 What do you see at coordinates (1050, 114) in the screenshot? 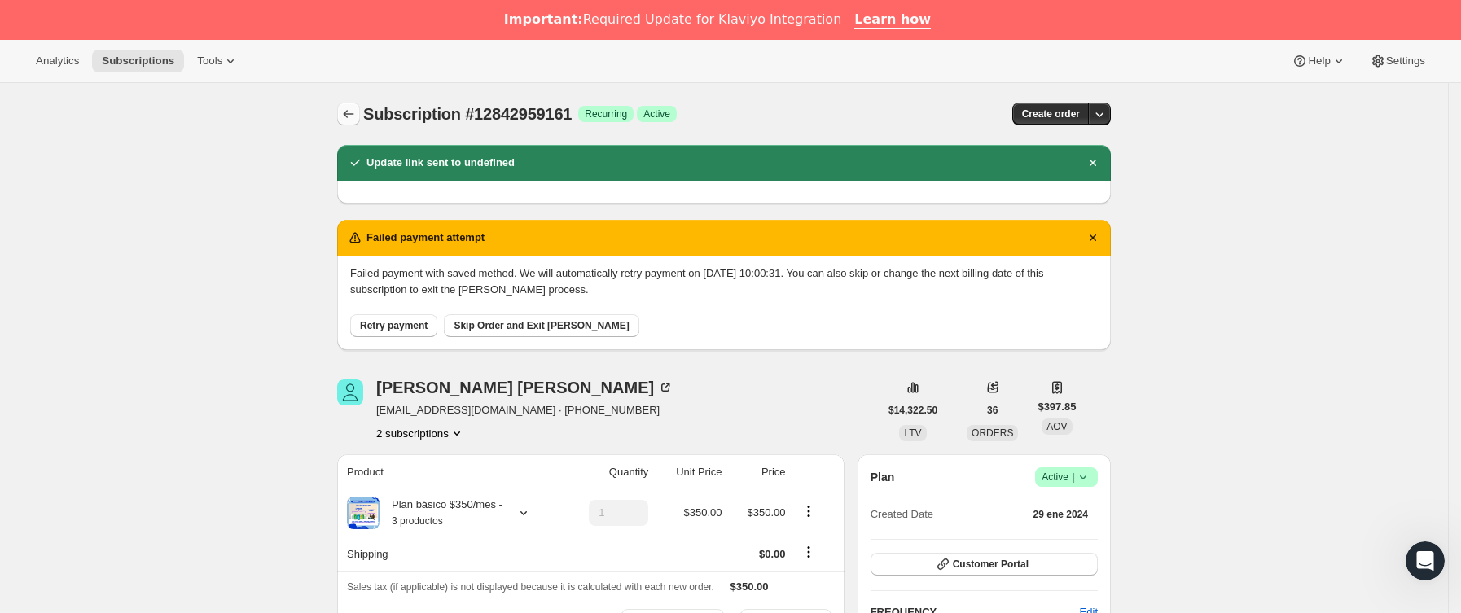
I see `button: Create order` at bounding box center [1050, 114].